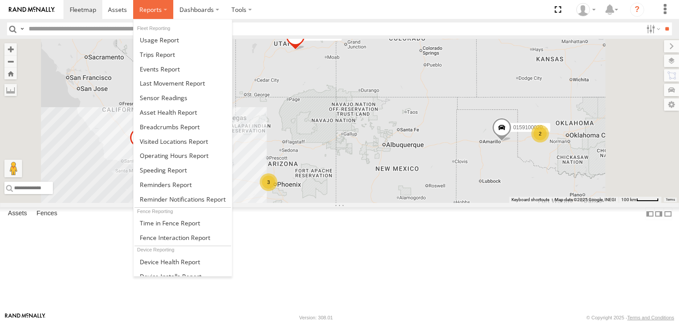 This screenshot has height=322, width=679. Describe the element at coordinates (183, 83) in the screenshot. I see `a: Last Movement Report` at that location.